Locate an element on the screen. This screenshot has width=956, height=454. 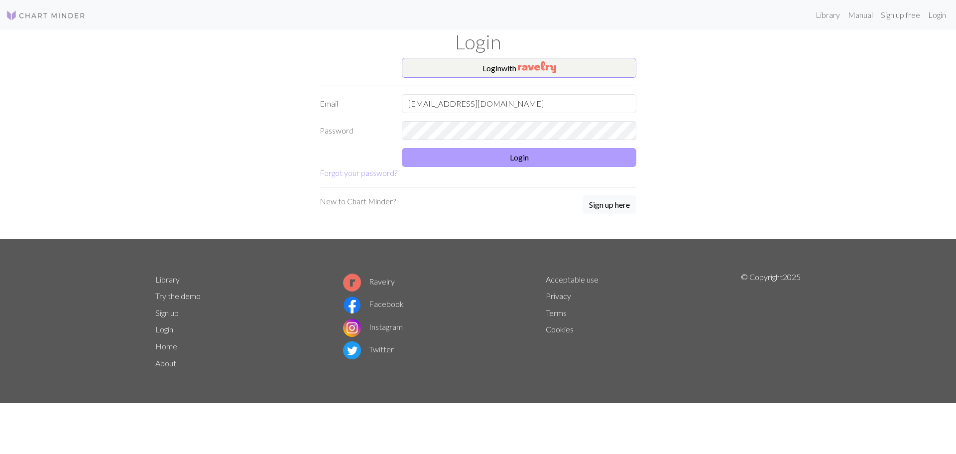
a: Home is located at coordinates (166, 346).